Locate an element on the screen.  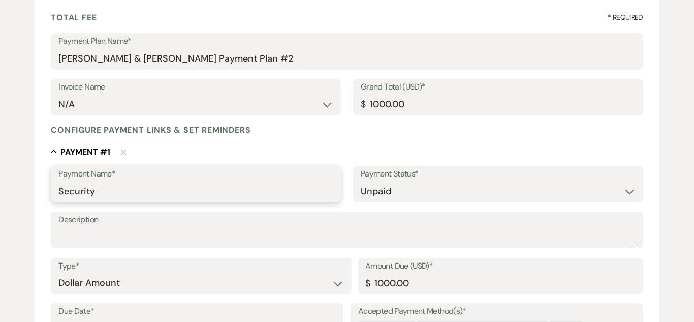
h5: Payment # 1 is located at coordinates (85, 152).